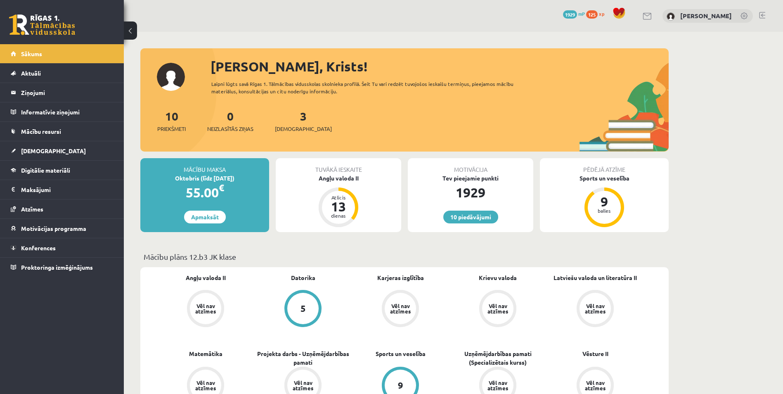 This screenshot has height=394, width=783. I want to click on span: Motivācijas programma, so click(54, 228).